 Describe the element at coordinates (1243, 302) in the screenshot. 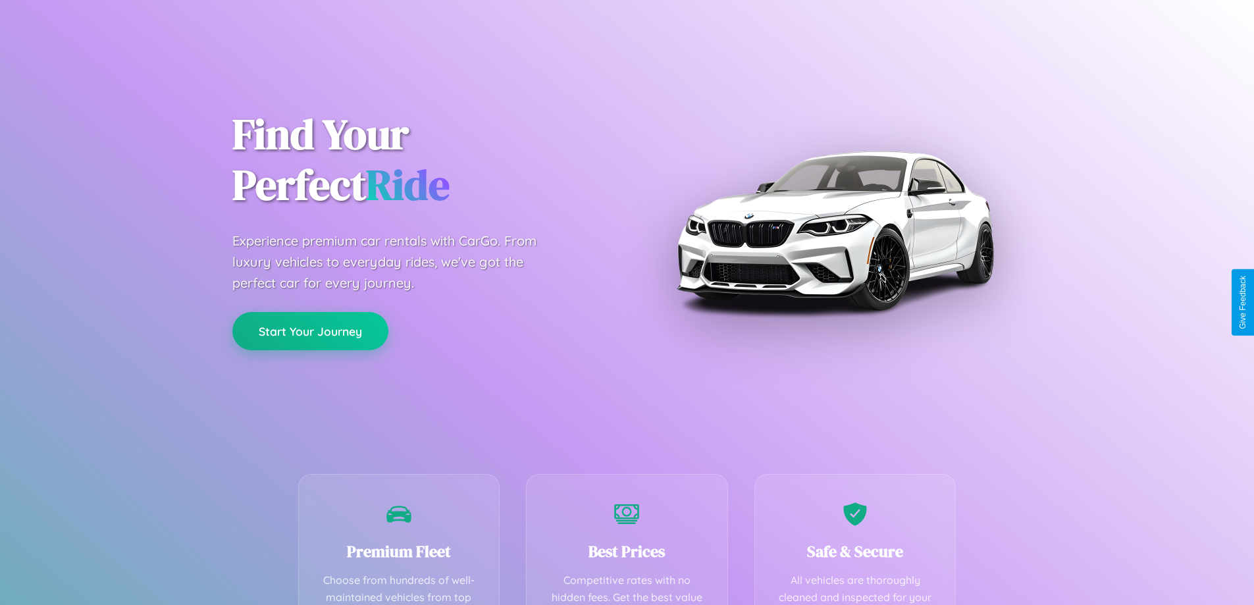

I see `div: Give Feedback` at that location.